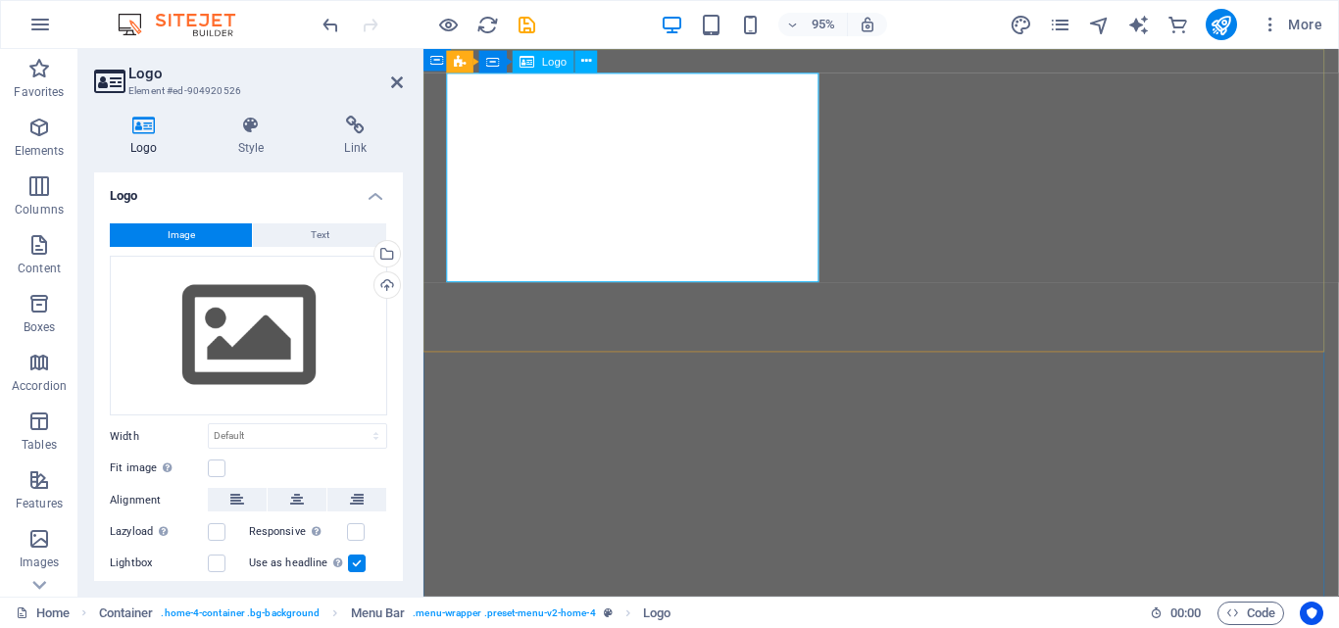  I want to click on h3: Element #ed-904920526, so click(246, 91).